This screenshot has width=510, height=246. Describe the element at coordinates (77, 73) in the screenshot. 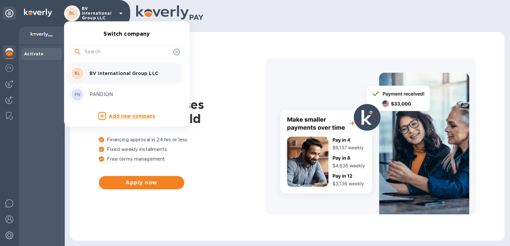

I see `b: BL` at that location.